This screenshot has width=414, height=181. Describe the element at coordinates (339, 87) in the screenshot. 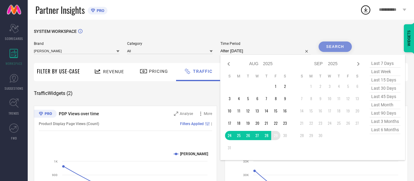

I see `td: Thu Sep 04 2025` at that location.